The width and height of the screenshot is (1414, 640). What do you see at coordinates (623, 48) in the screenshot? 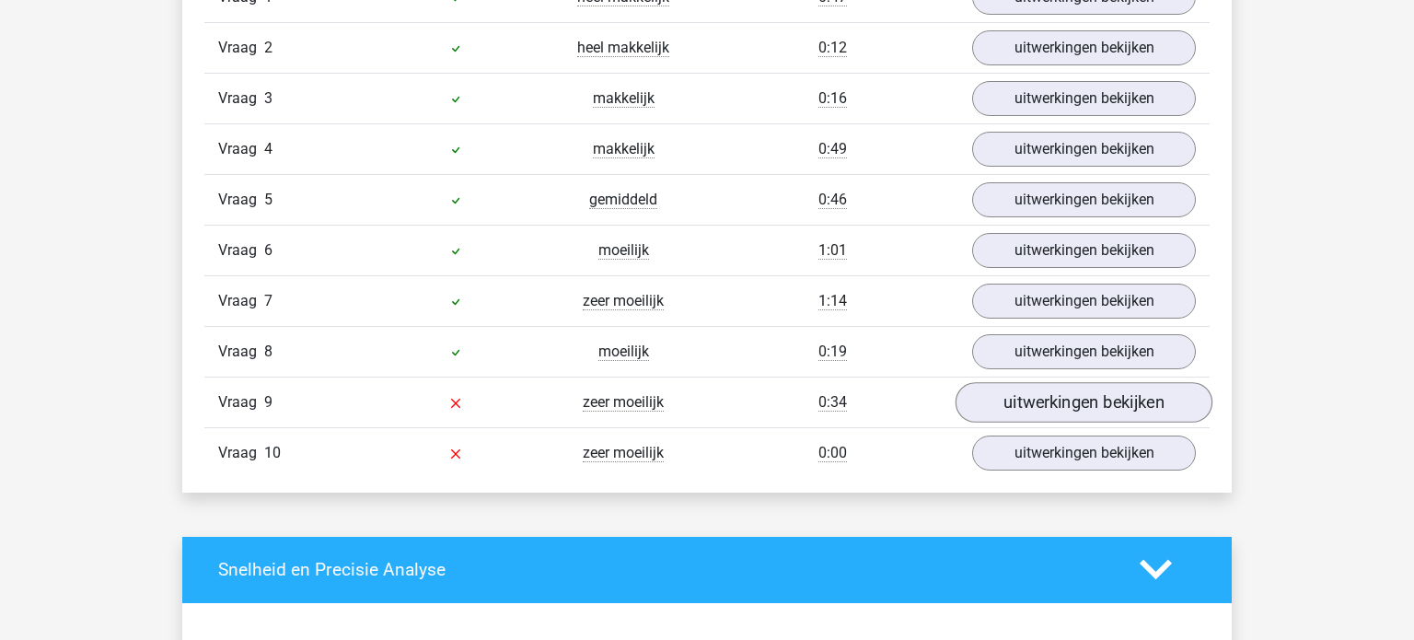
I see `span: heel makkelijk` at bounding box center [623, 48].